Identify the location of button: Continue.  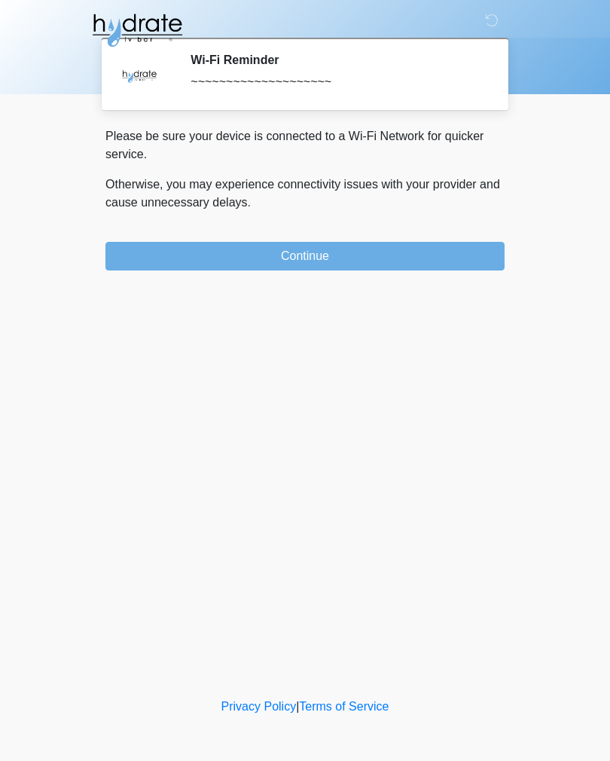
(305, 256).